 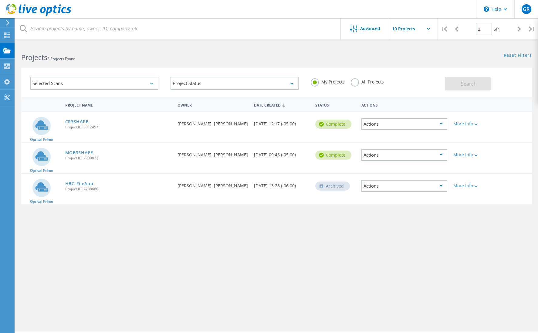 What do you see at coordinates (518, 56) in the screenshot?
I see `a: Reset Filters` at bounding box center [518, 56].